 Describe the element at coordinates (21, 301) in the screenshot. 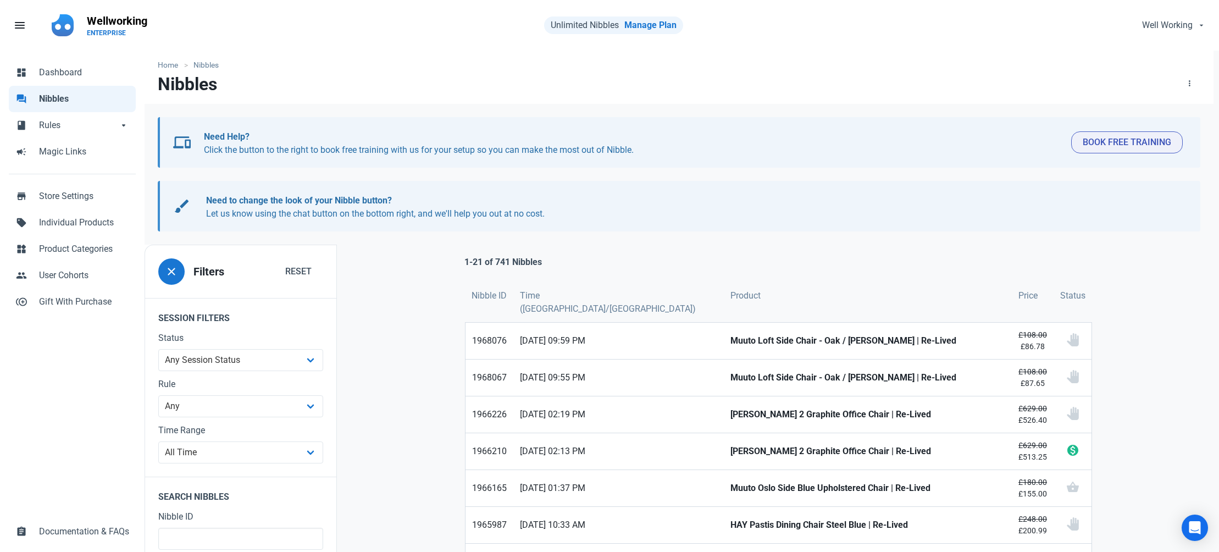

I see `span: control_point_duplicate` at that location.